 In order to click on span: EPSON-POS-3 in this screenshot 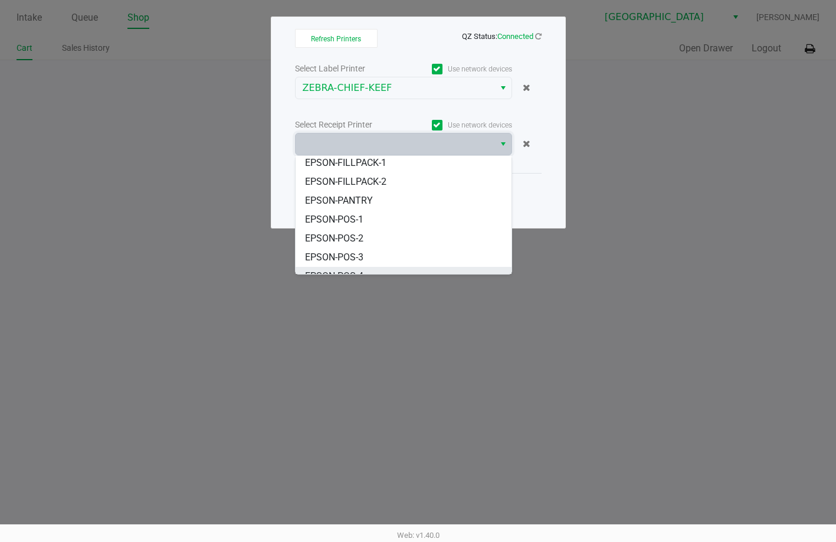, I will do `click(334, 257)`.